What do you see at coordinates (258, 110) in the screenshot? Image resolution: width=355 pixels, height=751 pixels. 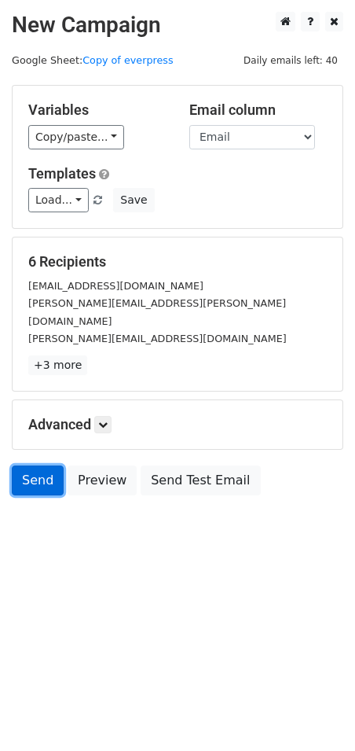 I see `h5: Email column` at bounding box center [258, 110].